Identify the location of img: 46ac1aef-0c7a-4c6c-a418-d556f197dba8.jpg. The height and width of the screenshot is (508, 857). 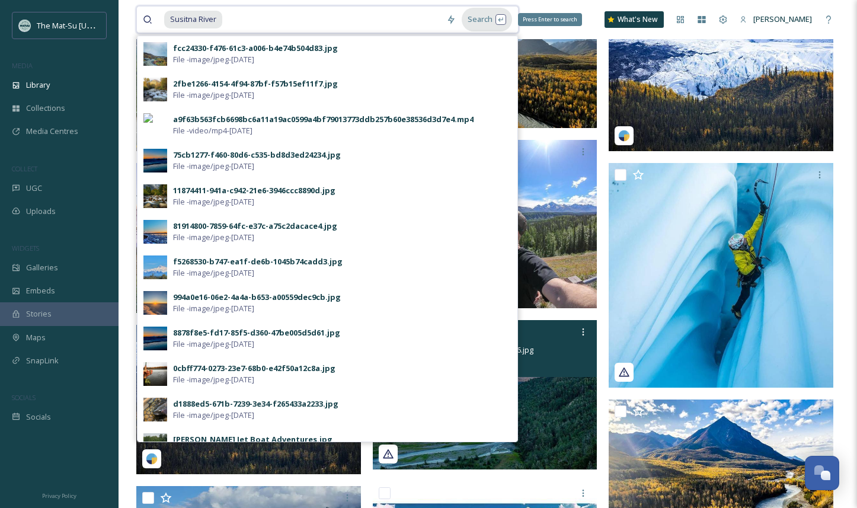
(155, 445).